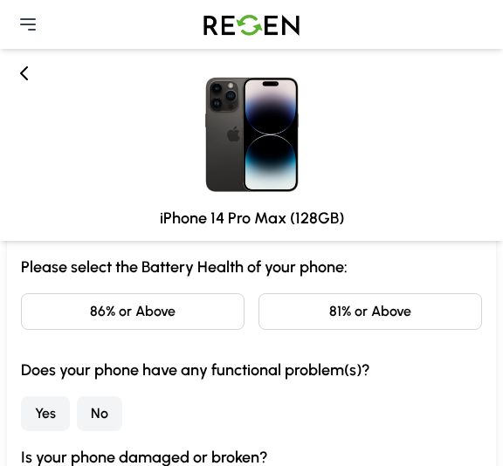  I want to click on p: iPhone 14 Pro Max (128GB), so click(251, 218).